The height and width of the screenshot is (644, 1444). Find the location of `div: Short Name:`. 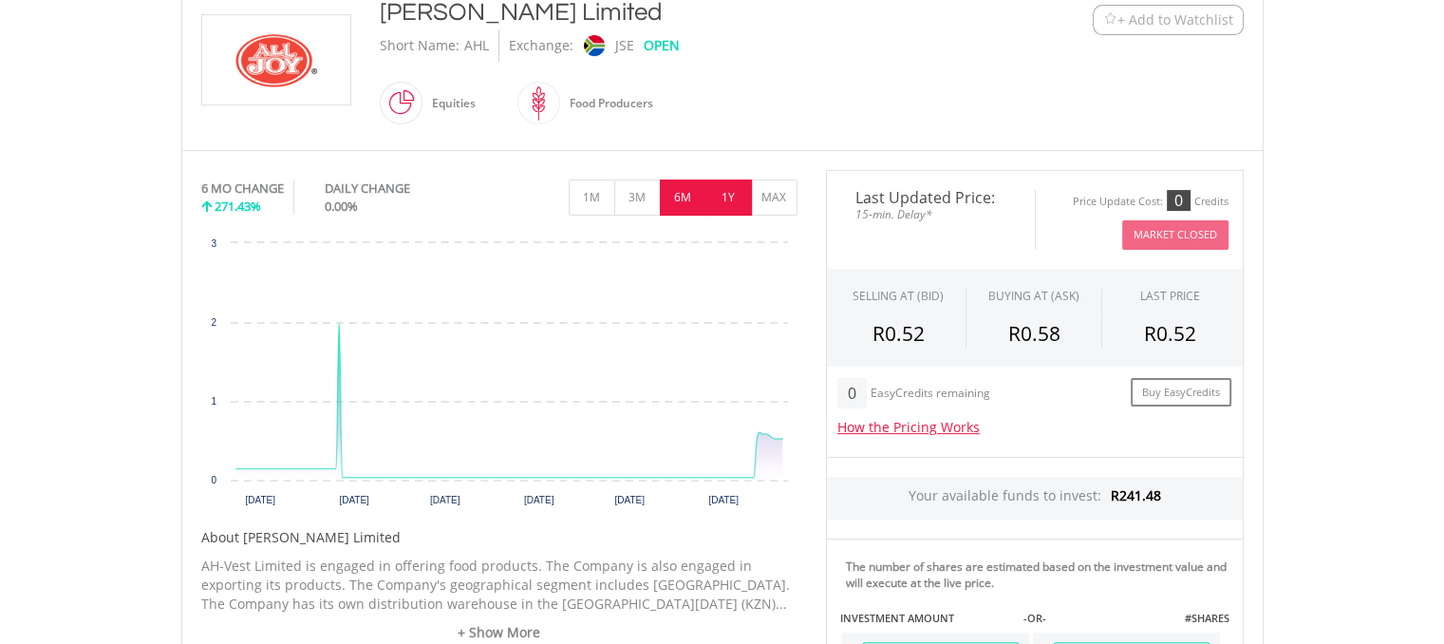

div: Short Name: is located at coordinates (420, 46).